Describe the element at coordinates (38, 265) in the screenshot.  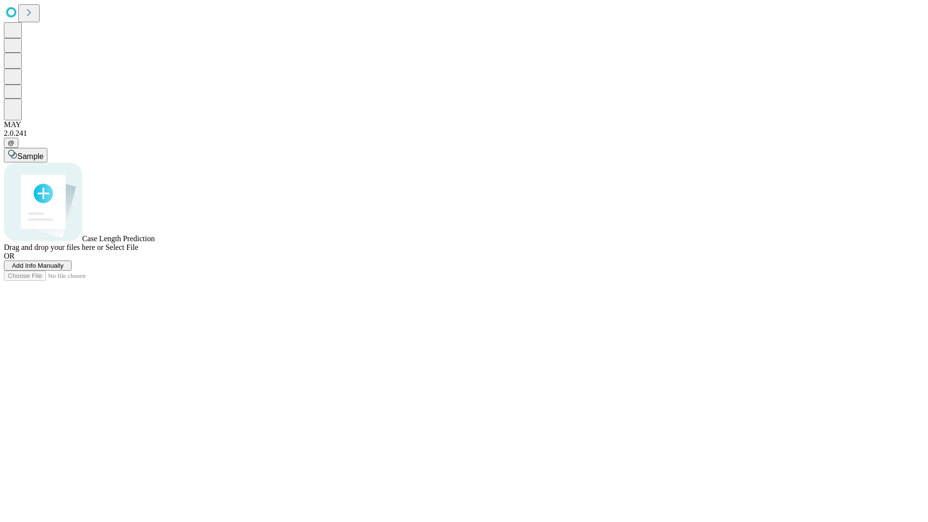
I see `button: Add Info Manually` at that location.